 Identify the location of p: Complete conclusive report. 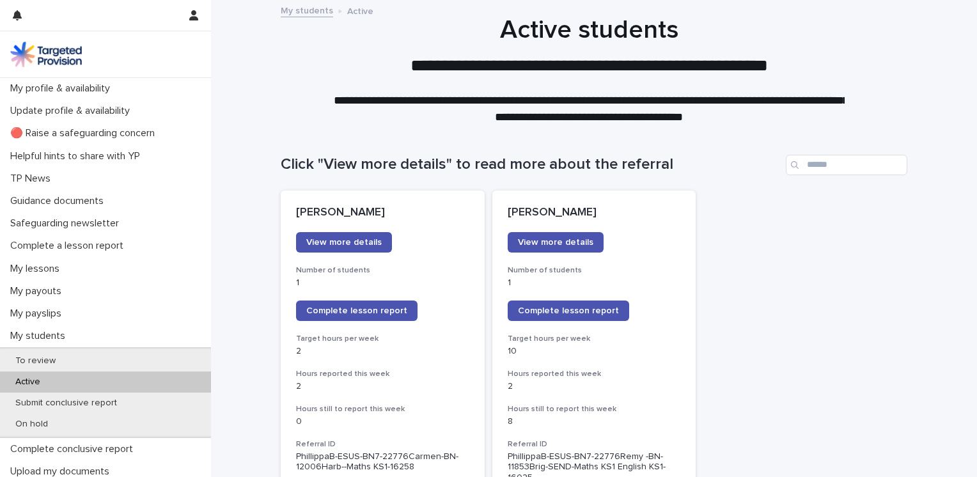
(74, 449).